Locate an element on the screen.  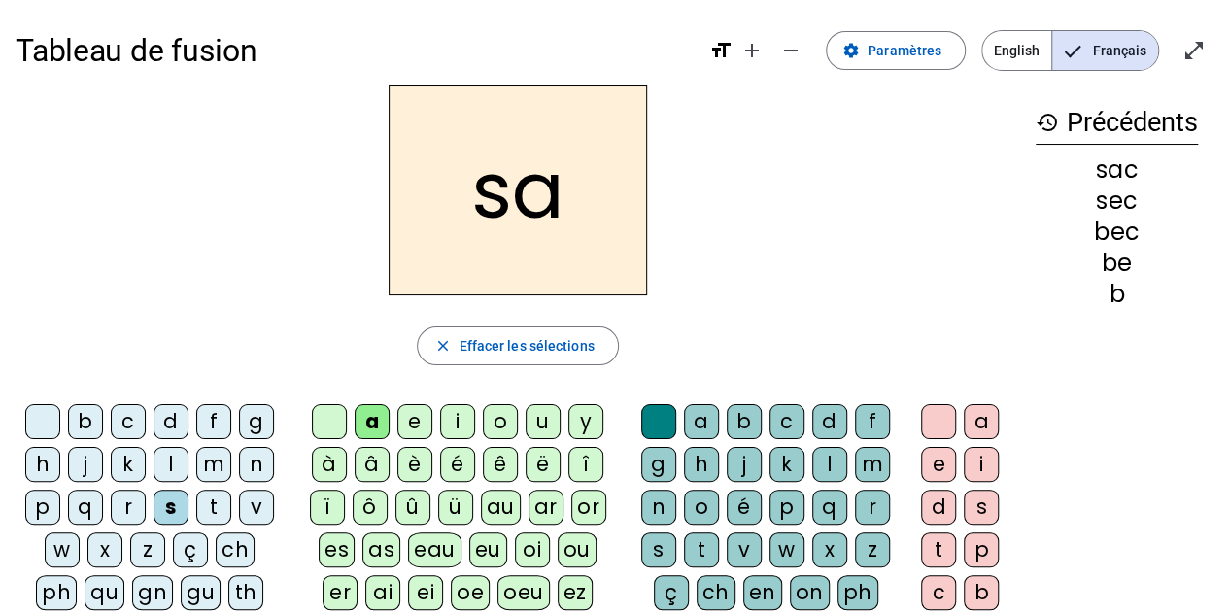
div: d is located at coordinates (171, 422).